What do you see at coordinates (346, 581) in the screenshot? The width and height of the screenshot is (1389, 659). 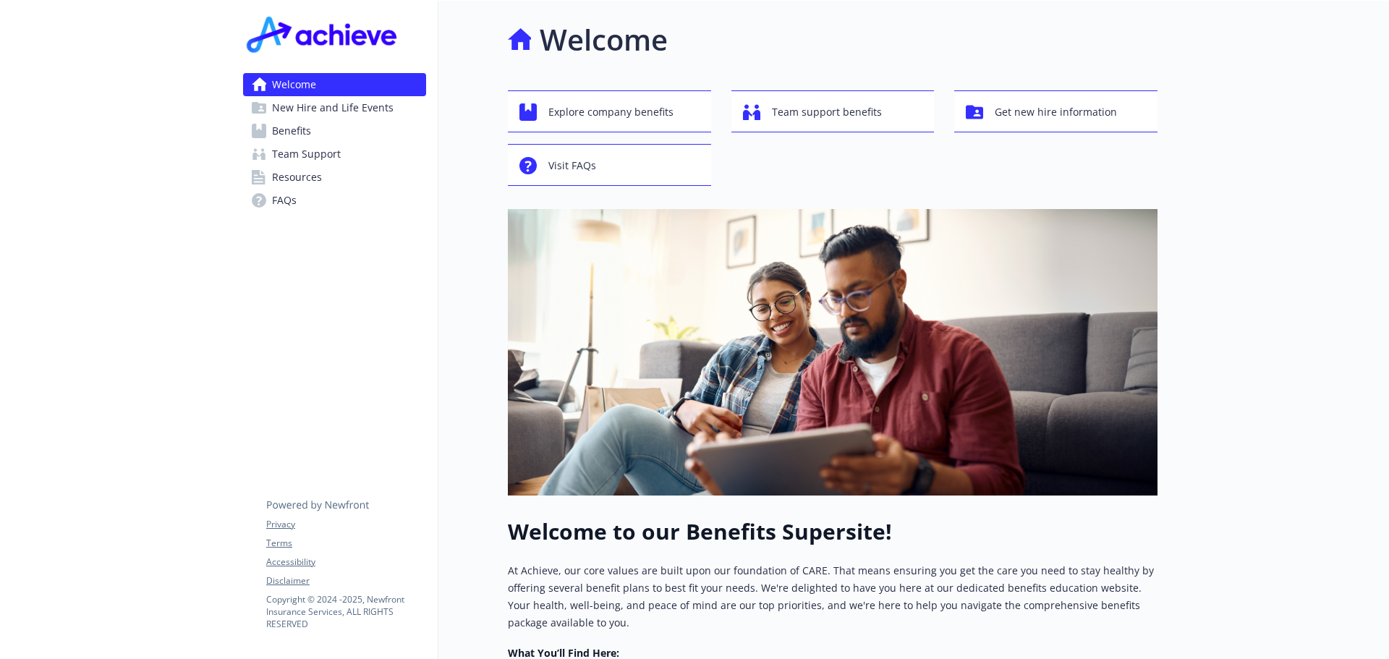 I see `a: Disclaimer` at bounding box center [346, 581].